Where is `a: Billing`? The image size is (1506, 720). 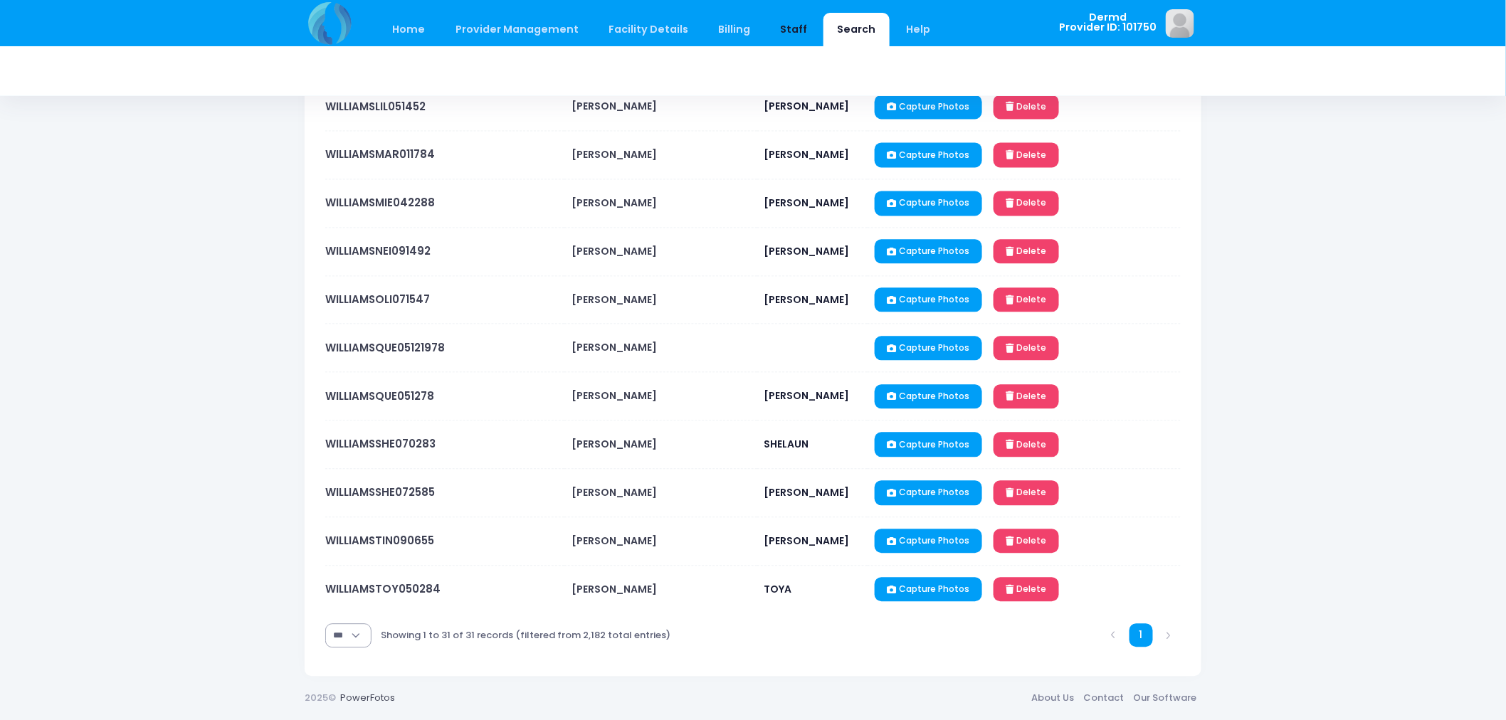
a: Billing is located at coordinates (735, 29).